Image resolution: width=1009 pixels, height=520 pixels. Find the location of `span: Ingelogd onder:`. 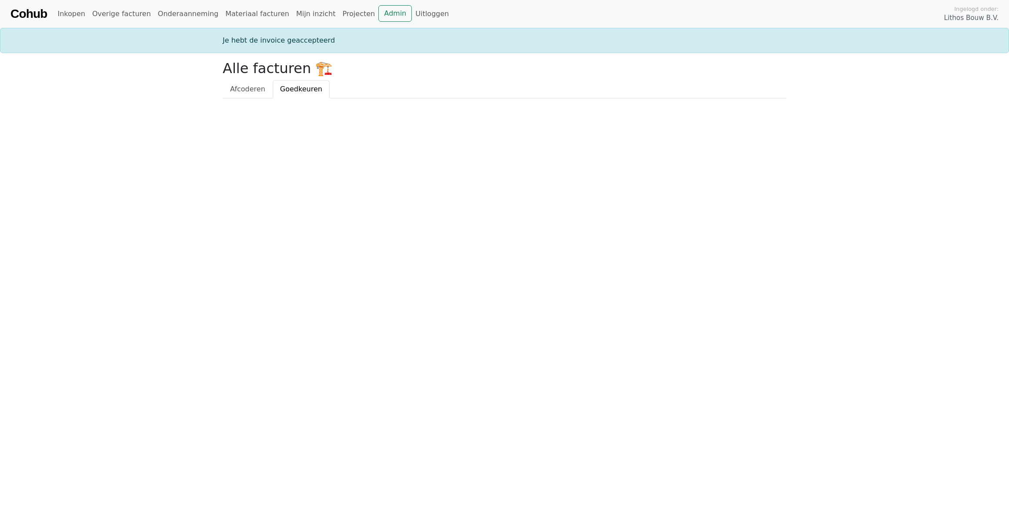

span: Ingelogd onder: is located at coordinates (977, 9).